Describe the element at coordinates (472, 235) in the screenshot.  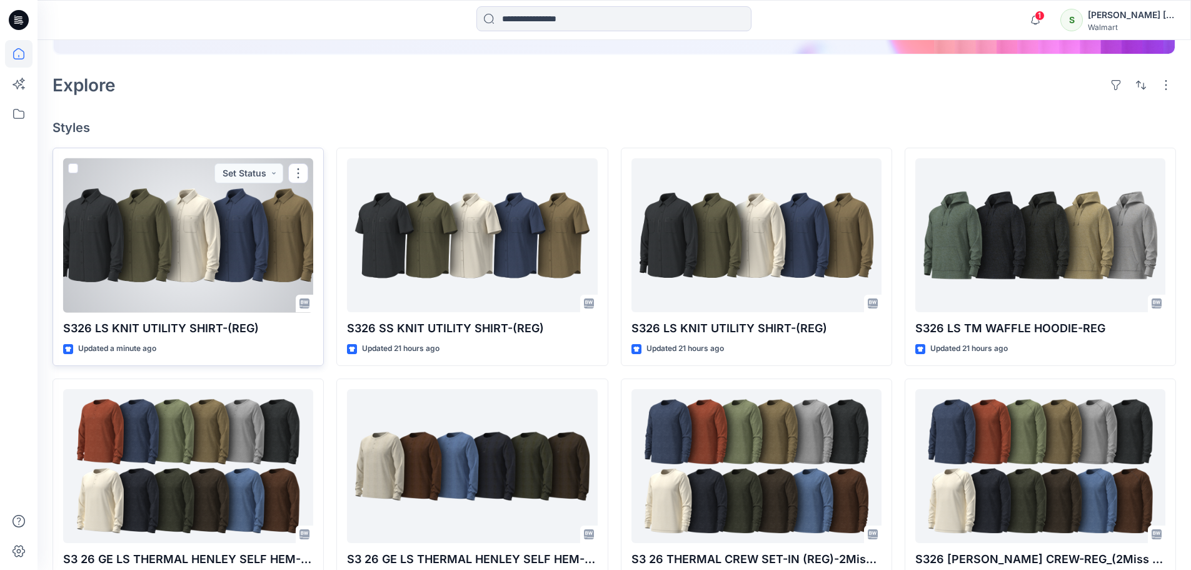
I see `a: S326 SS KNIT UTILITY SHIRT-(REG)` at that location.